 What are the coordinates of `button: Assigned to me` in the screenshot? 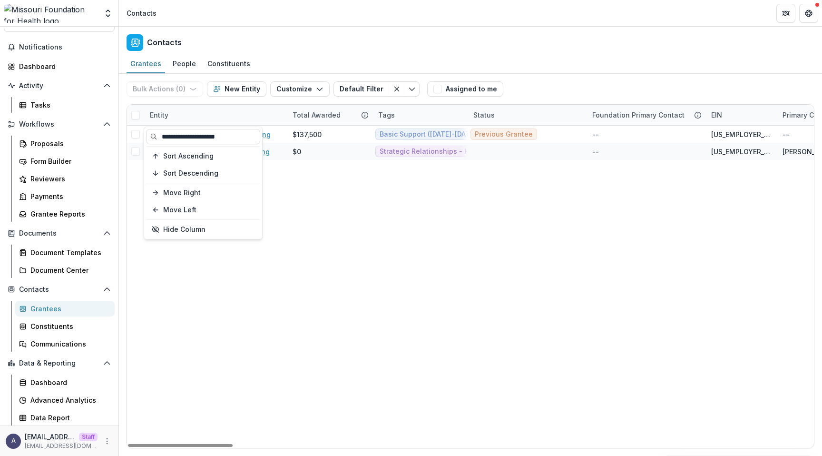 It's located at (465, 89).